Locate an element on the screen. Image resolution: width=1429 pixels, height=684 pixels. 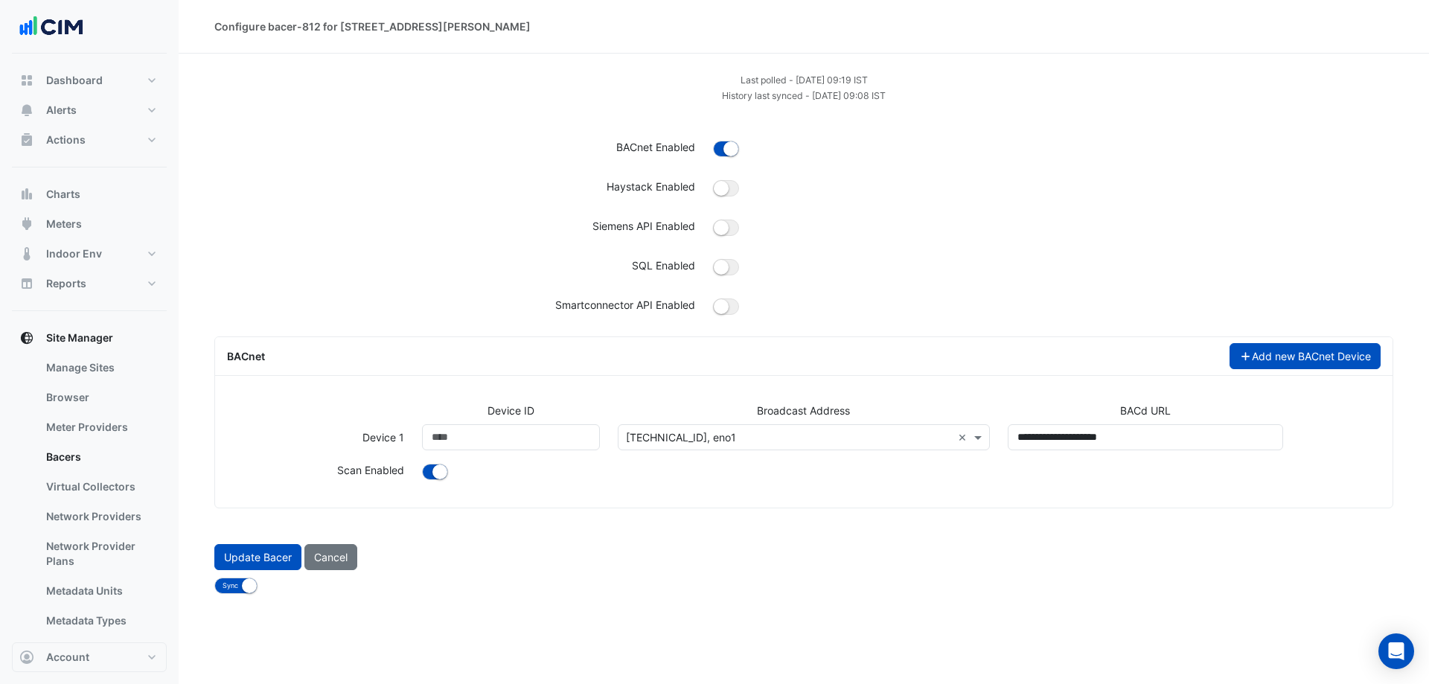
button: Alerts is located at coordinates (89, 110).